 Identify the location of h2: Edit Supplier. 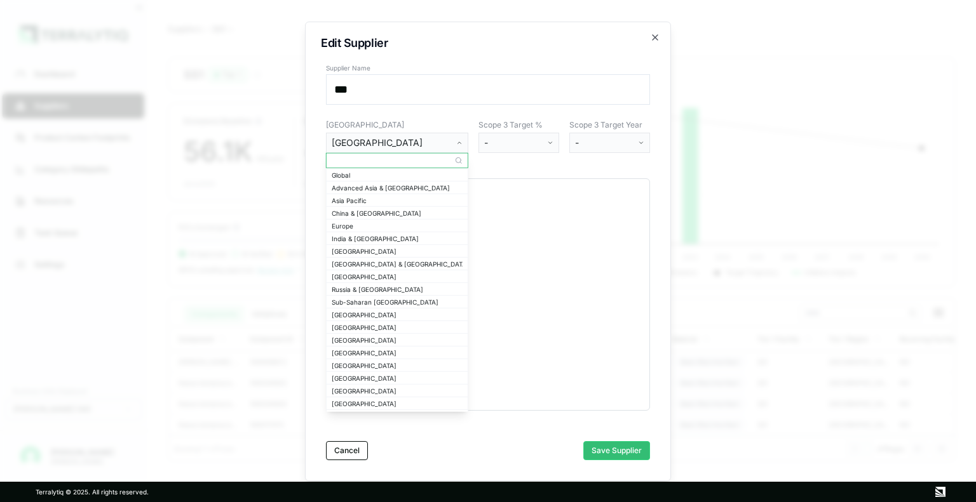
(488, 43).